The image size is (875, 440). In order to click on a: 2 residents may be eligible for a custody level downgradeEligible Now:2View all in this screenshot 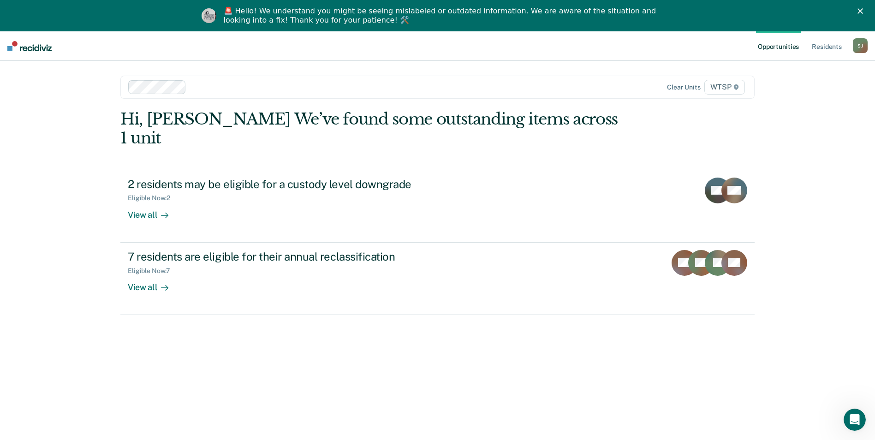, I will do `click(437, 206)`.